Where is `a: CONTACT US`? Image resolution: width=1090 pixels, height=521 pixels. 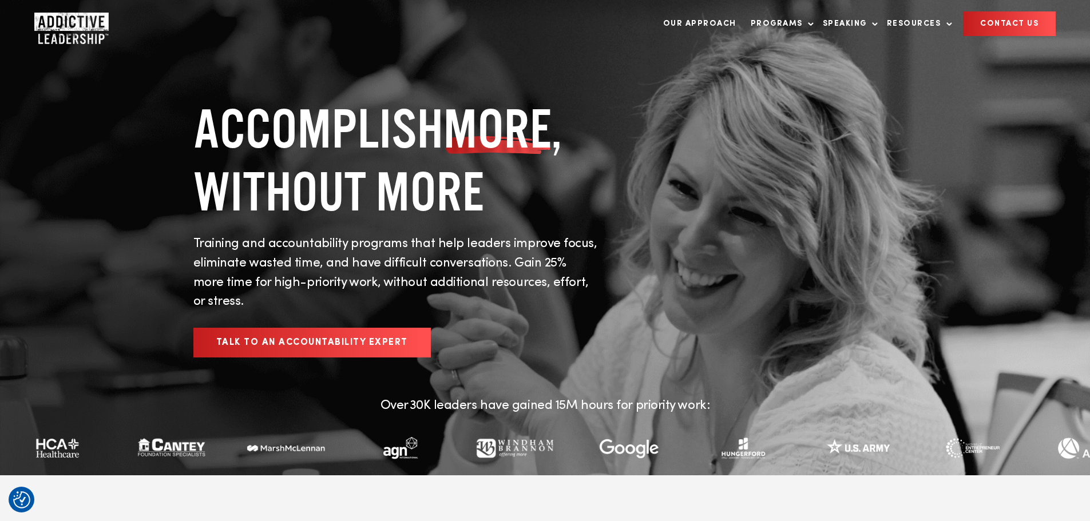 a: CONTACT US is located at coordinates (1009, 23).